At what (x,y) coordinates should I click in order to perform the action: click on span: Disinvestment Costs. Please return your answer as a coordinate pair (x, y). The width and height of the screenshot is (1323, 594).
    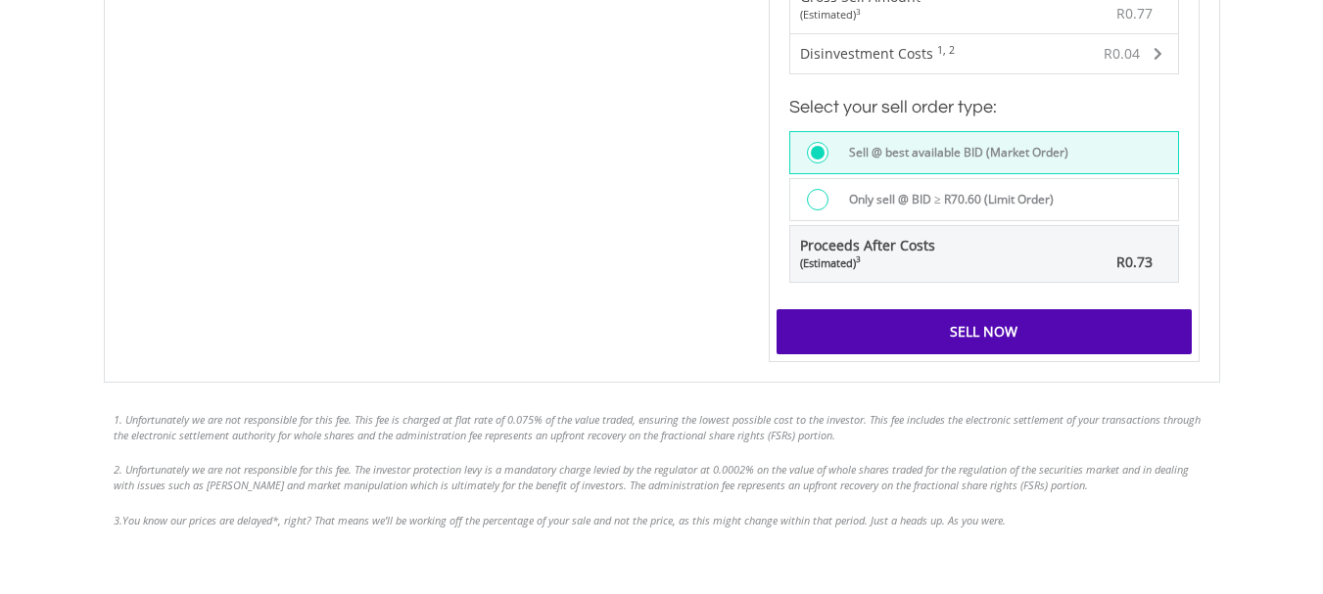
    Looking at the image, I should click on (866, 53).